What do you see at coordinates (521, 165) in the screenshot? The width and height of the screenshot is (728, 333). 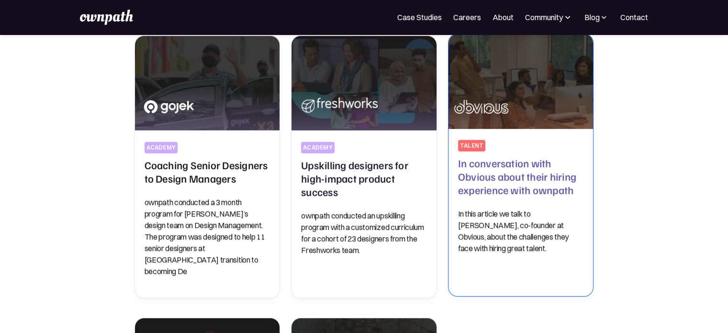 I see `a: In conversation with Obvious about their hiring experience with ownpathtalentIn conversation with...` at bounding box center [521, 165].